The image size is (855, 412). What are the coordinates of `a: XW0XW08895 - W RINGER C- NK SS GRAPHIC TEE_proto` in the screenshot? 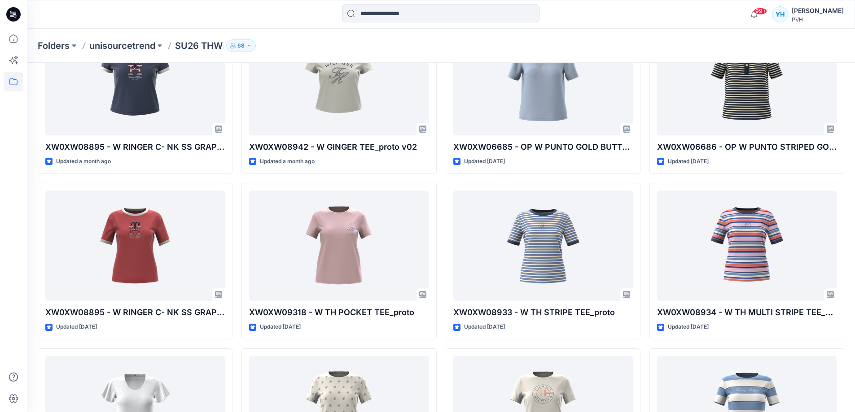 It's located at (135, 246).